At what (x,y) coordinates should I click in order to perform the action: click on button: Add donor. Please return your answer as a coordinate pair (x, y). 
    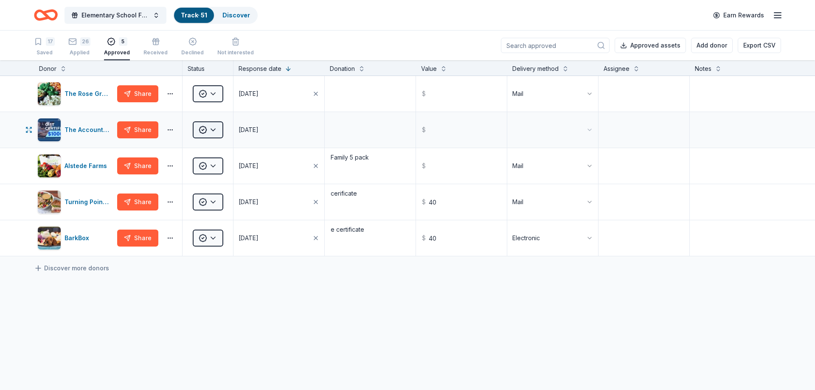
    Looking at the image, I should click on (712, 45).